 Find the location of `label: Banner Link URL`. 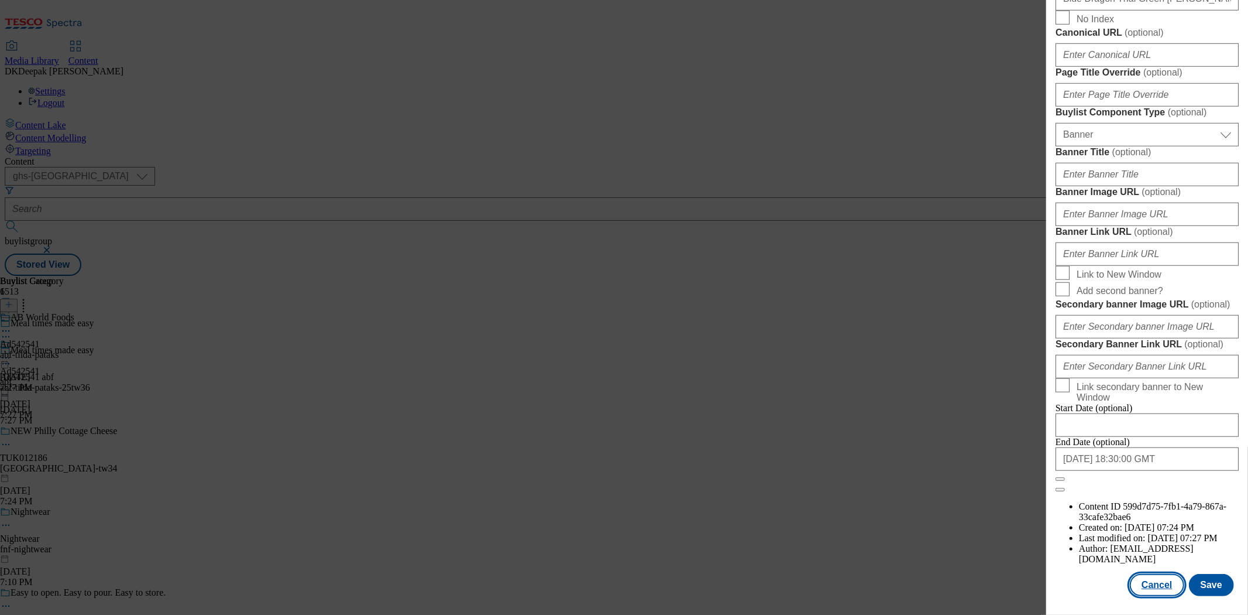

label: Banner Link URL is located at coordinates (1147, 232).